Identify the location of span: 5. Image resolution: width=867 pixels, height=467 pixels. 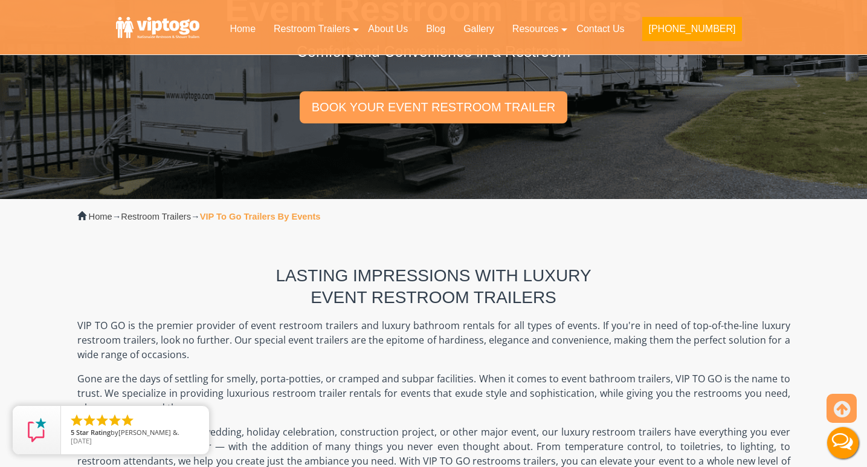
(73, 432).